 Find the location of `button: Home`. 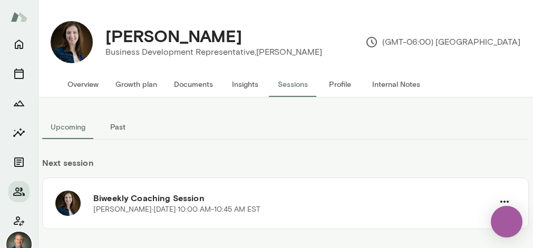

button: Home is located at coordinates (19, 44).